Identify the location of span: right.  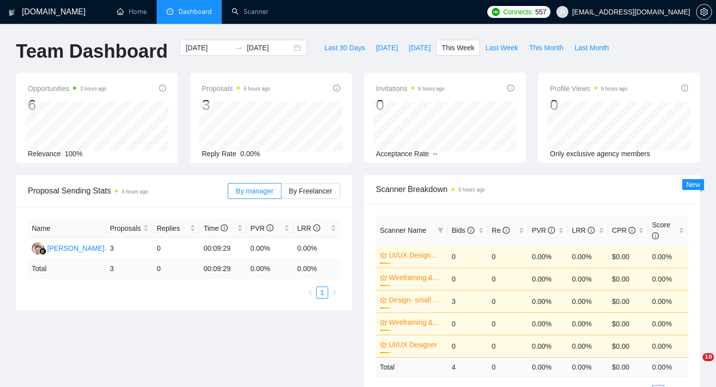
(334, 292).